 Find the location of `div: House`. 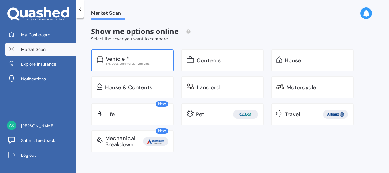

div: House is located at coordinates (293, 60).